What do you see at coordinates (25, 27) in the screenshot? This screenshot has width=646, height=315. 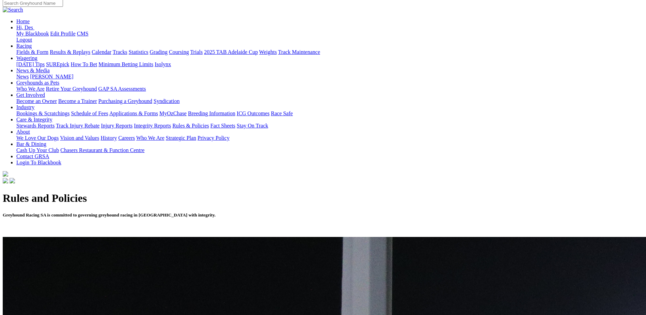 I see `span: Hi, Des` at bounding box center [25, 27].